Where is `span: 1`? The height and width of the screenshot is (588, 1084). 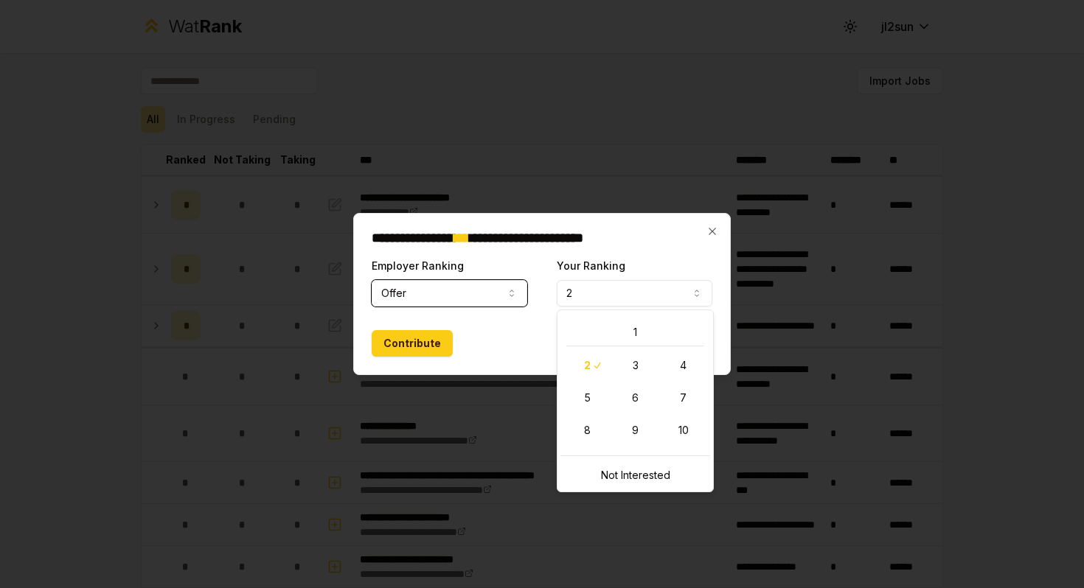
span: 1 is located at coordinates (635, 332).